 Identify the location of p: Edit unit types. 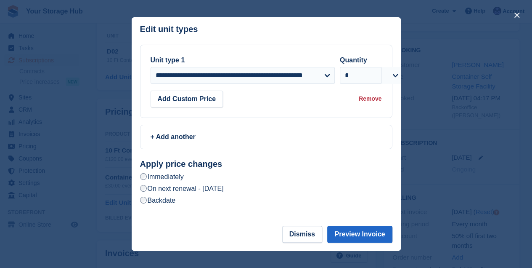
(169, 29).